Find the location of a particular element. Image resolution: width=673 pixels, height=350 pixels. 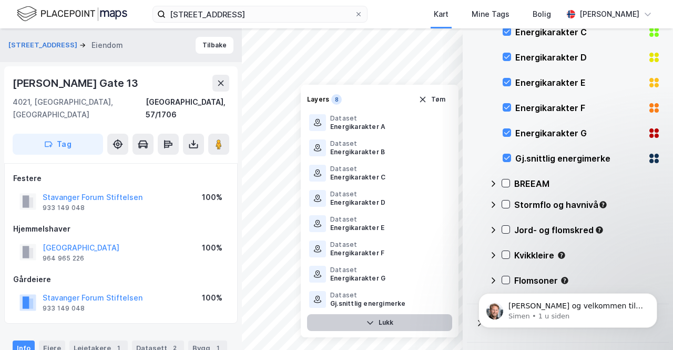

div: Kart is located at coordinates (441, 14).